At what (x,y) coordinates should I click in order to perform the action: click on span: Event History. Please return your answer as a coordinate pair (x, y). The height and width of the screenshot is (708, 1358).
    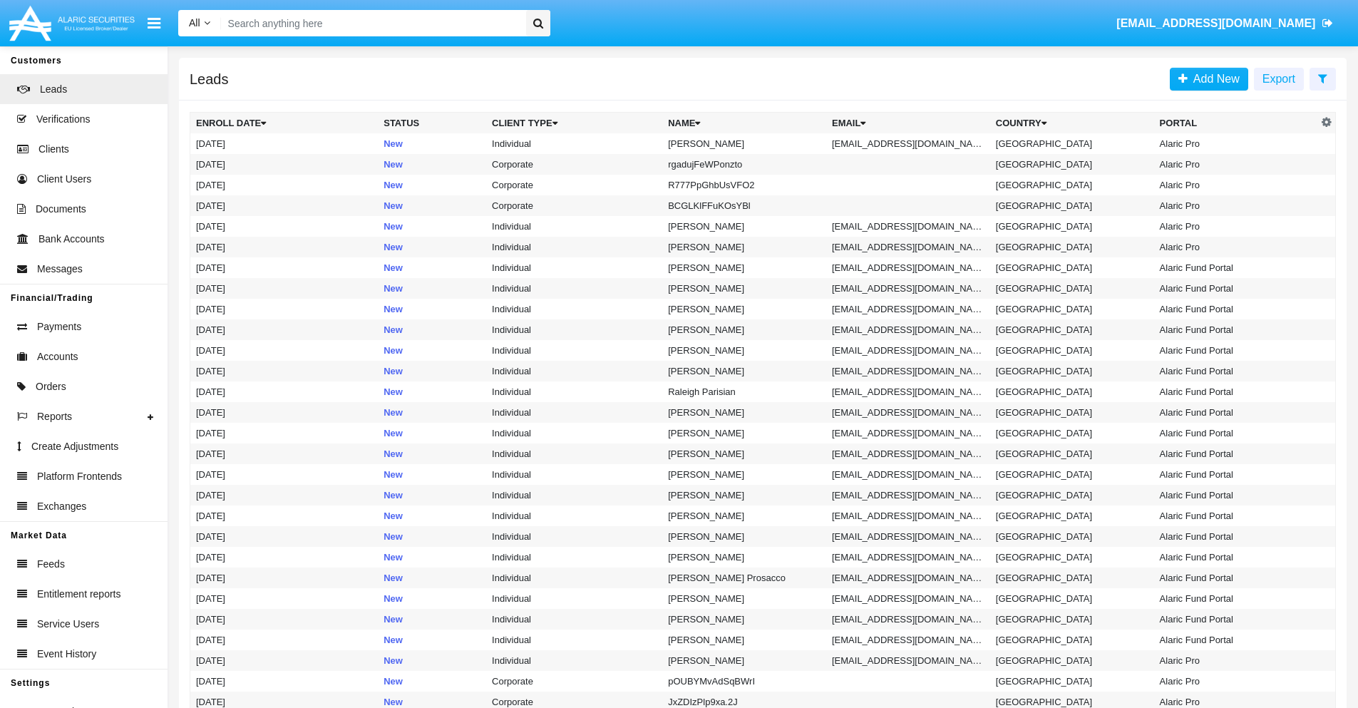
    Looking at the image, I should click on (66, 654).